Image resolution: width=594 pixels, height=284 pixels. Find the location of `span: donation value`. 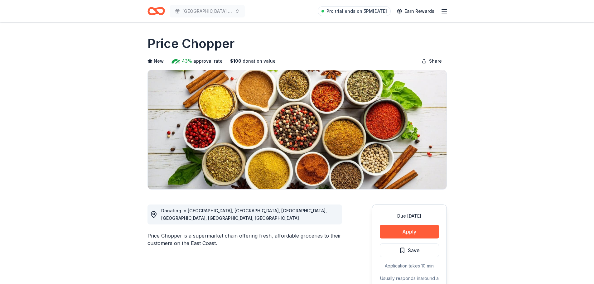

span: donation value is located at coordinates (259, 61).